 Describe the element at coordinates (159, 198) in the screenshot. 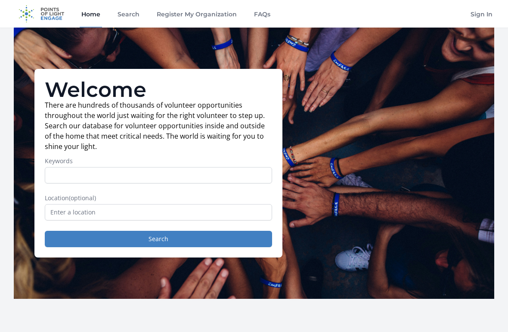

I see `label: Location` at that location.